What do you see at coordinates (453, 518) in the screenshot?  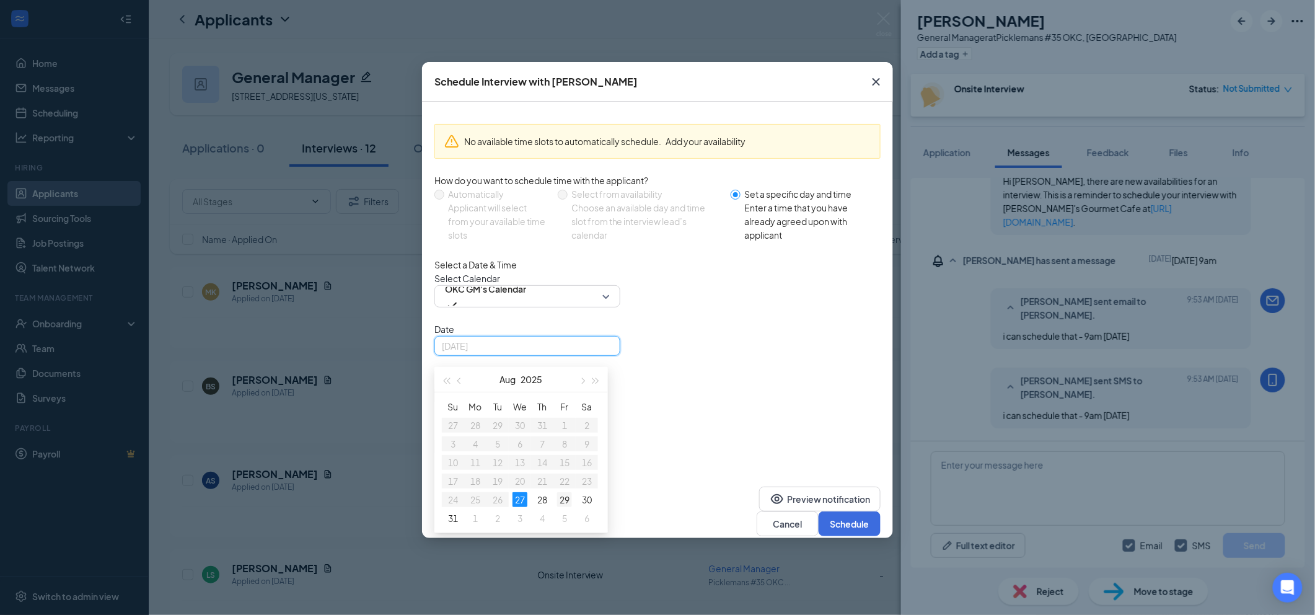 I see `div: 31` at bounding box center [453, 518].